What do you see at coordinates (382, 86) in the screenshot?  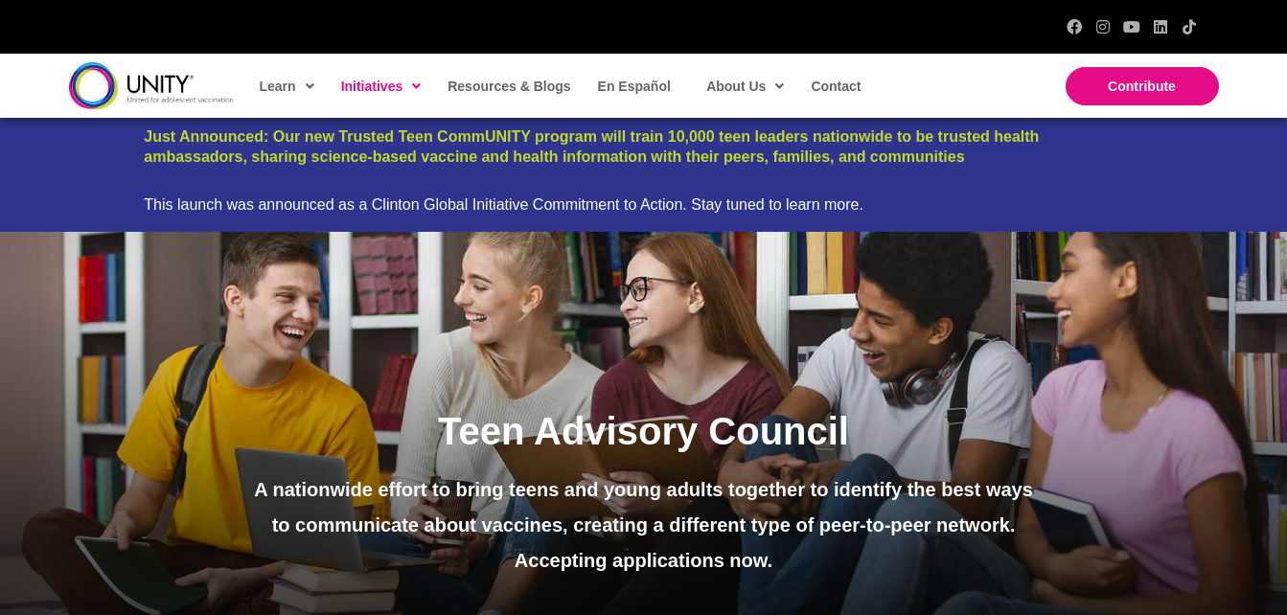 I see `span: Initiatives` at bounding box center [382, 86].